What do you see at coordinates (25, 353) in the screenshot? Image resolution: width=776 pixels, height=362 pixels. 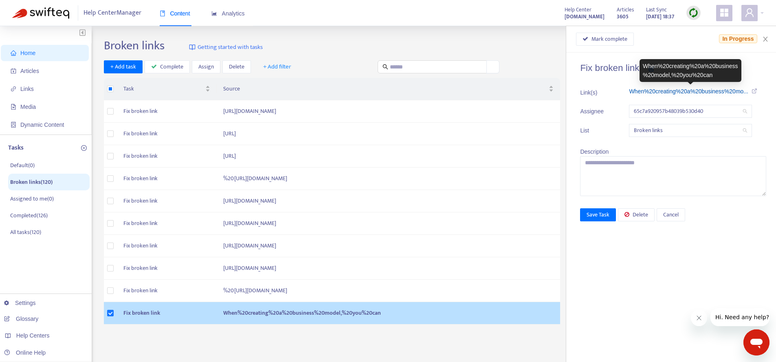 I see `a: Online Help` at bounding box center [25, 353].